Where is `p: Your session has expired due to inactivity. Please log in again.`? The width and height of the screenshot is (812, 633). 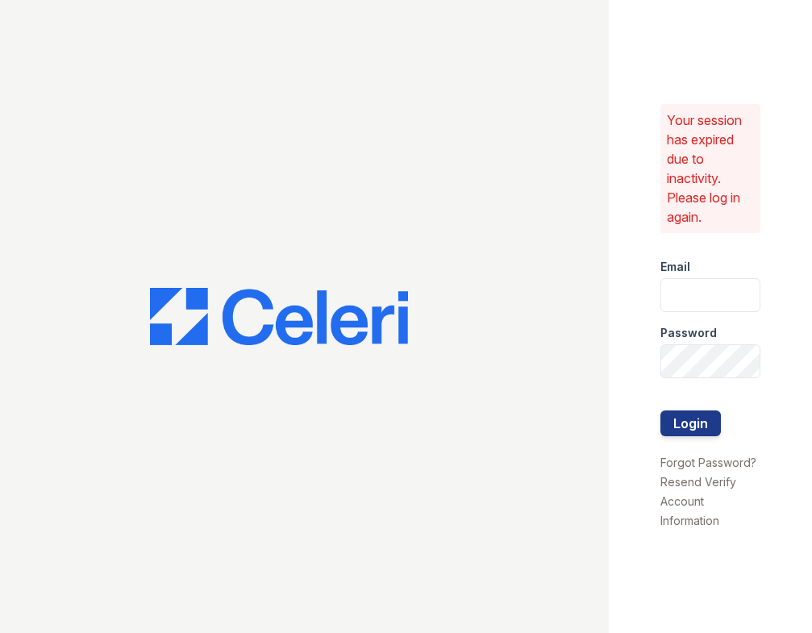
p: Your session has expired due to inactivity. Please log in again. is located at coordinates (710, 169).